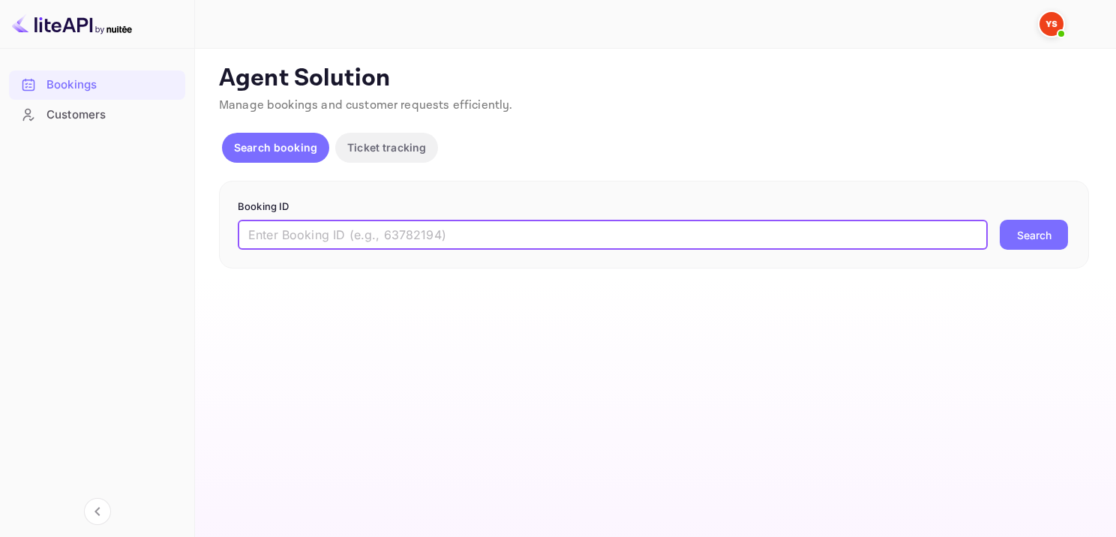 Image resolution: width=1116 pixels, height=537 pixels. What do you see at coordinates (613, 235) in the screenshot?
I see `input: Enter Booking ID (e.g., 63782194)` at bounding box center [613, 235].